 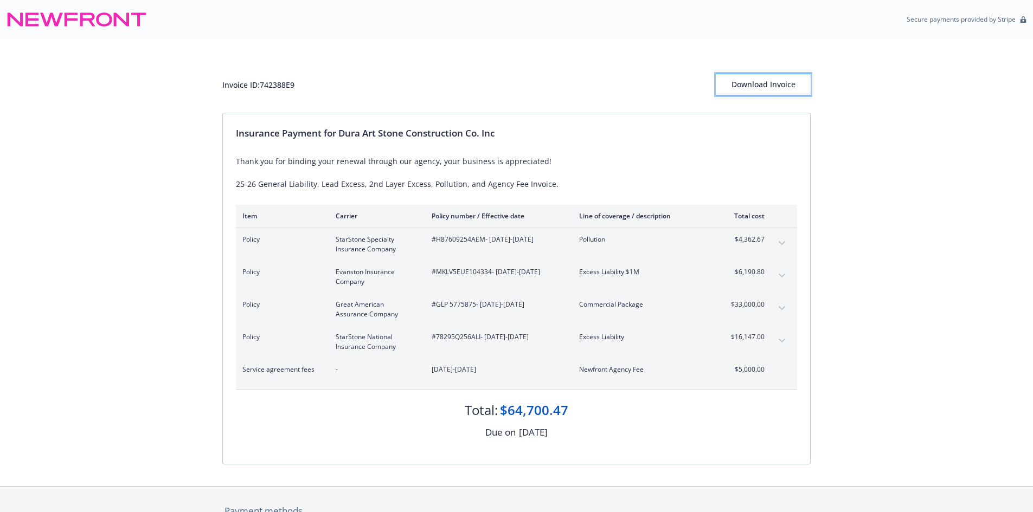 What do you see at coordinates (500, 433) in the screenshot?
I see `div: Due on` at bounding box center [500, 433].